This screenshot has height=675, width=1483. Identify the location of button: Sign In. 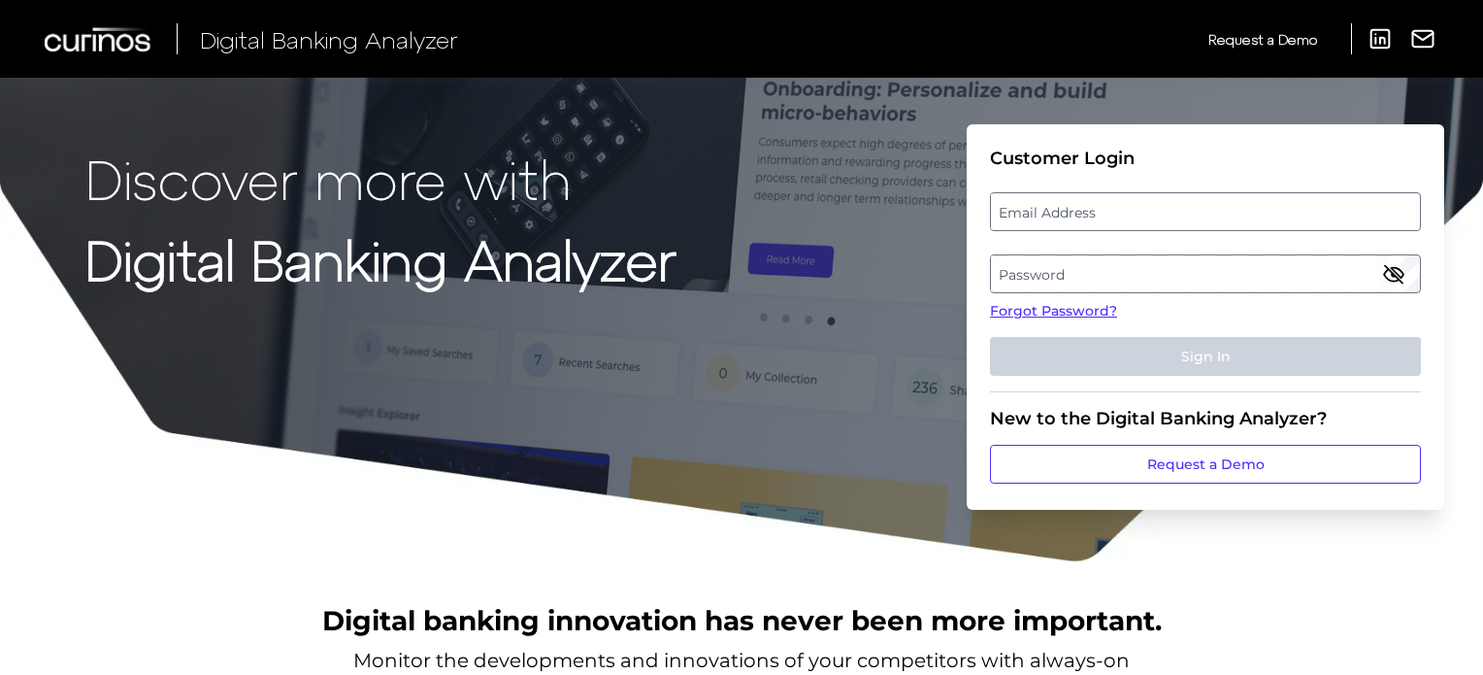
(1206, 356).